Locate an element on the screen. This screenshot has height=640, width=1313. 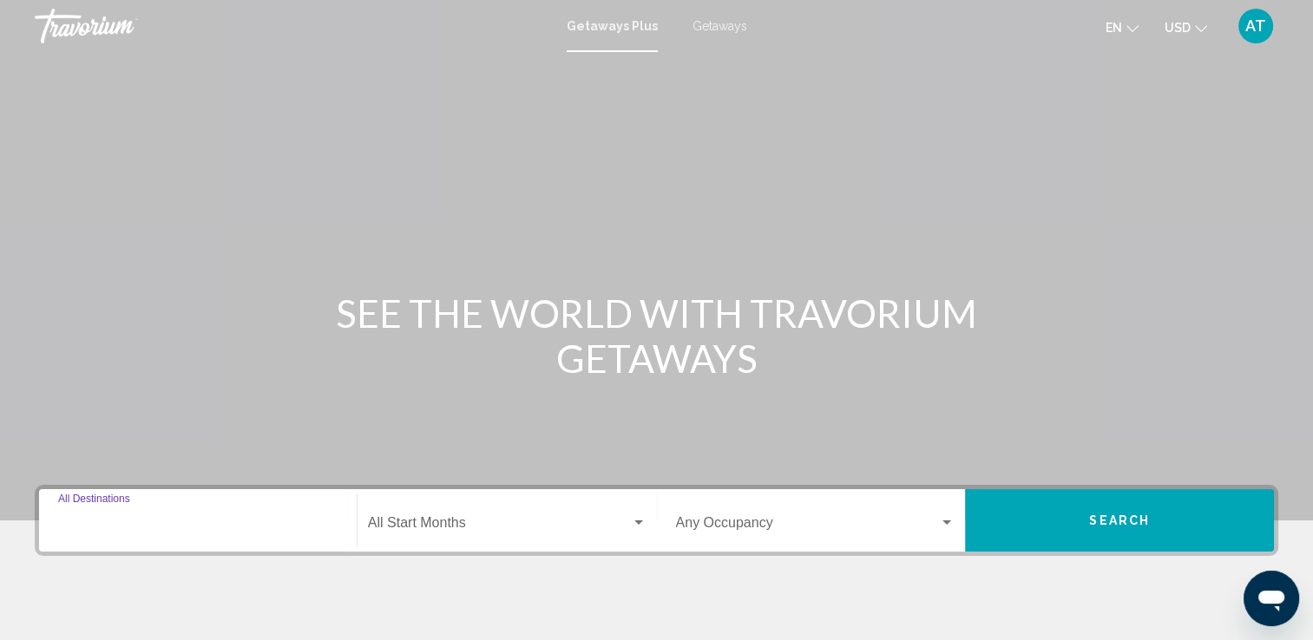
a: Getaways is located at coordinates (719, 26).